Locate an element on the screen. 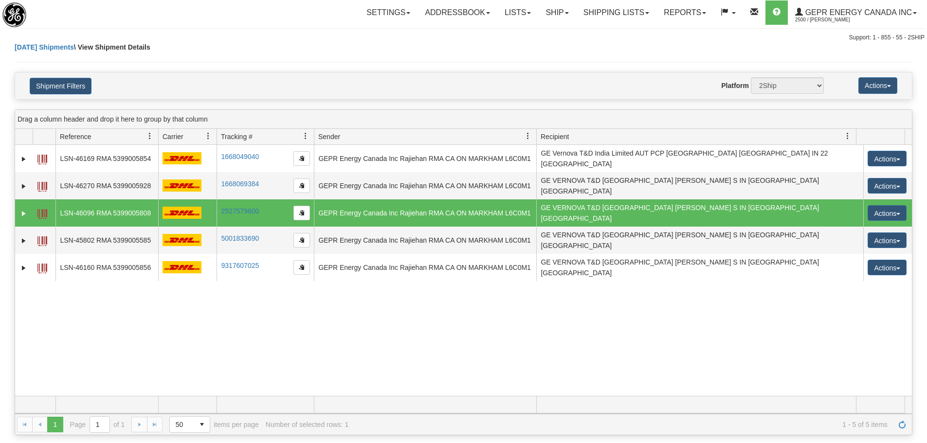 This screenshot has width=927, height=443. a: Shipping lists is located at coordinates (616, 13).